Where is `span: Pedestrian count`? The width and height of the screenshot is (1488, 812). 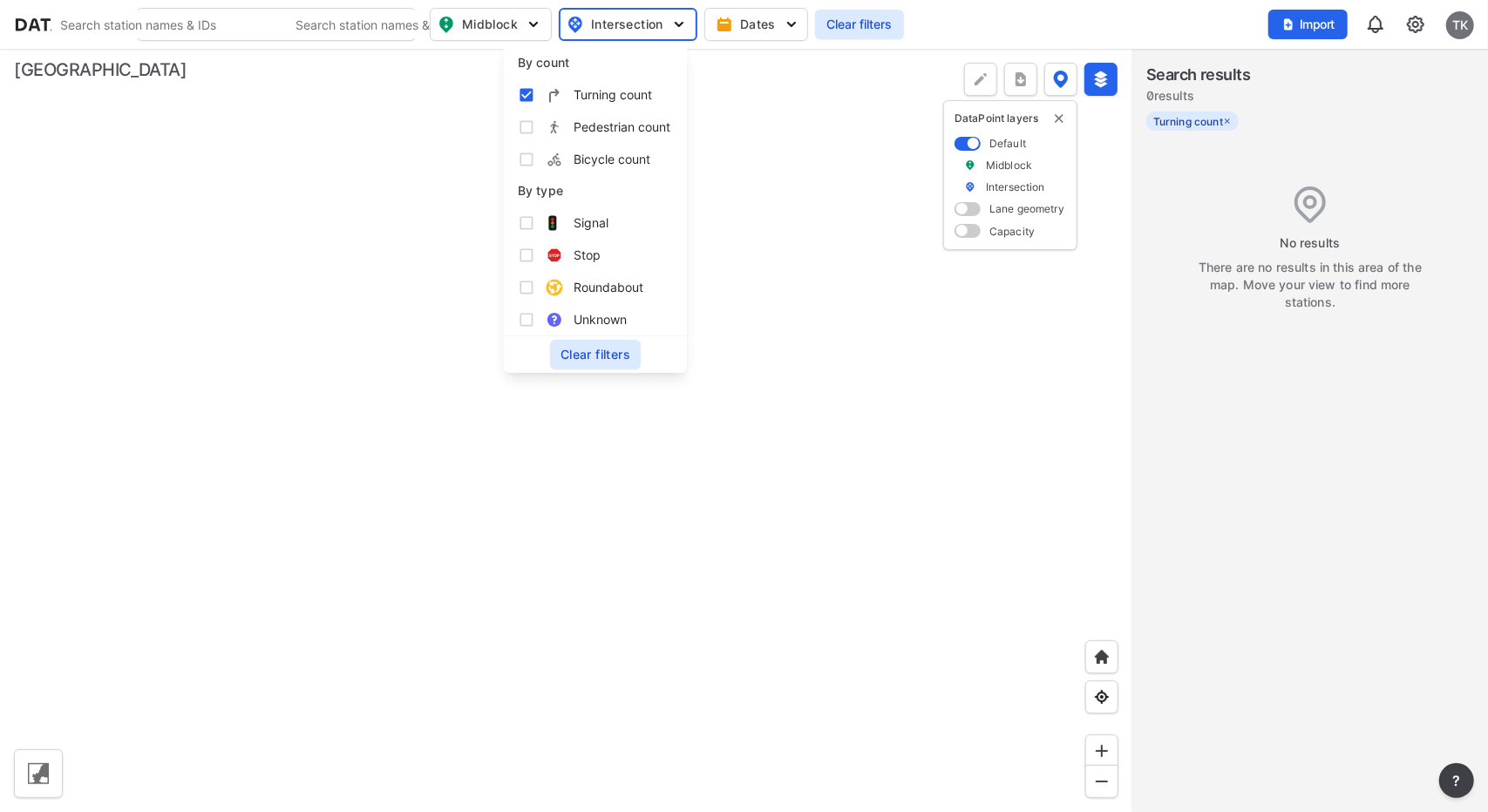
span: Pedestrian count is located at coordinates (622, 126).